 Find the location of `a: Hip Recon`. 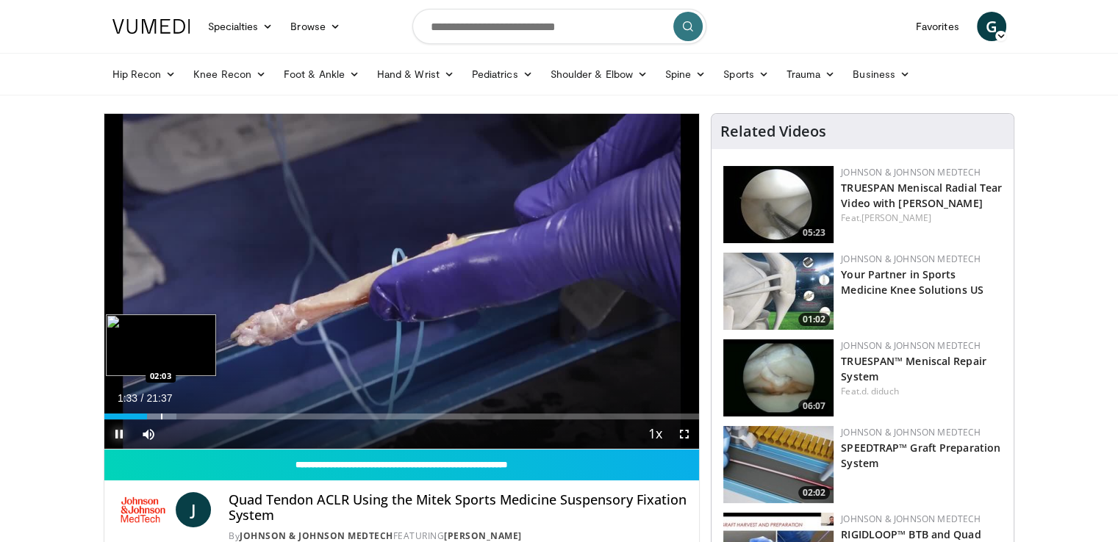

a: Hip Recon is located at coordinates (144, 74).